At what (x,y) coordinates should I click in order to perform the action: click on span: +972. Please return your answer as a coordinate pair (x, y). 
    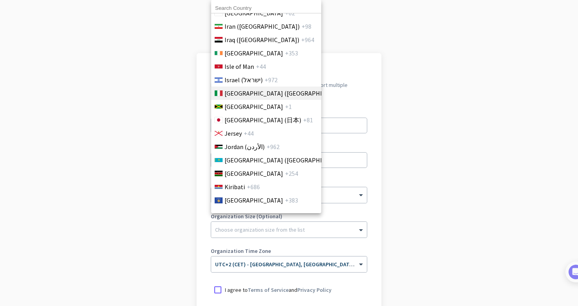
    Looking at the image, I should click on (271, 80).